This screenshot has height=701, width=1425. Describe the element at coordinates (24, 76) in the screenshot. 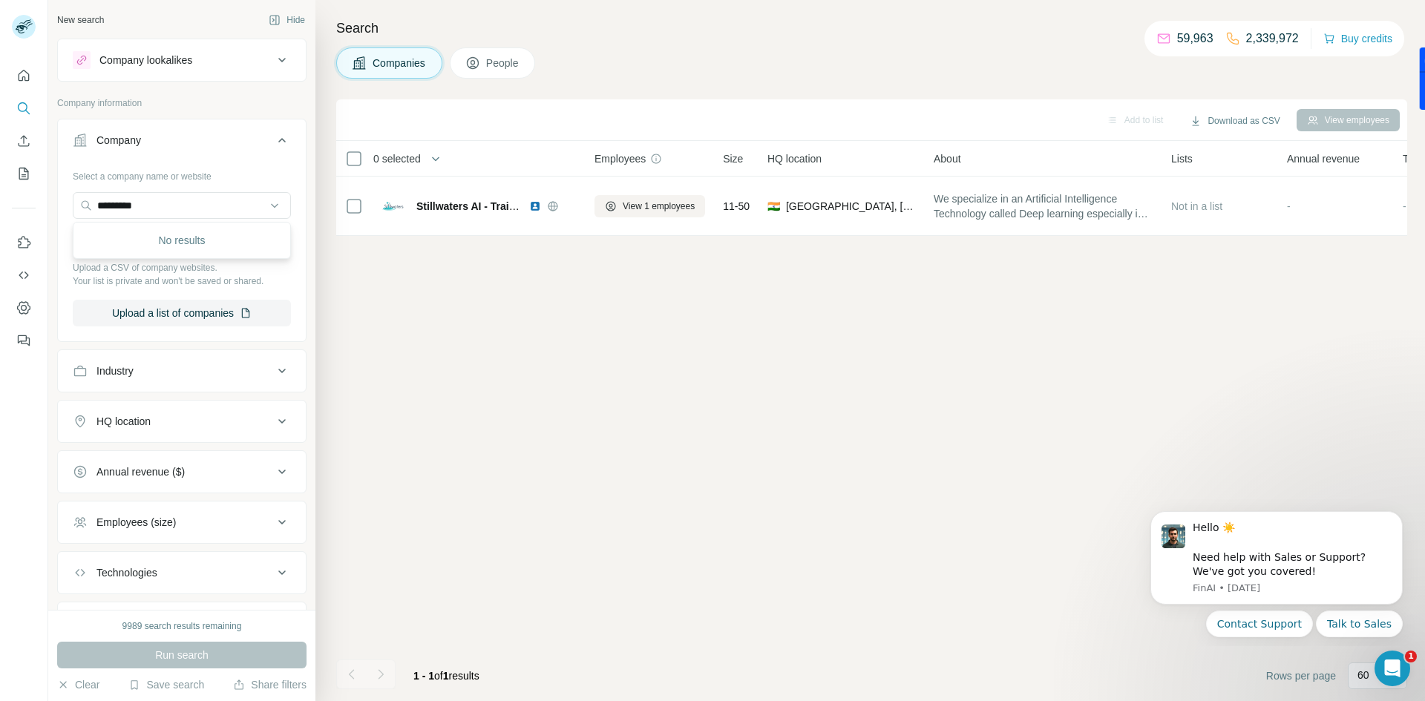

I see `button: Quick start` at that location.